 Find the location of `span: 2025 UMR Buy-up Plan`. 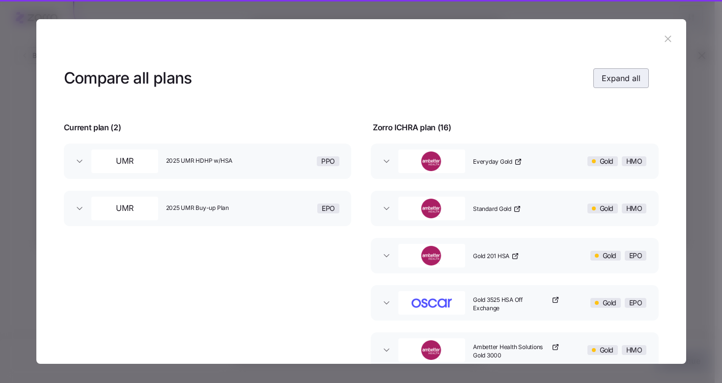

span: 2025 UMR Buy-up Plan is located at coordinates (215, 208).